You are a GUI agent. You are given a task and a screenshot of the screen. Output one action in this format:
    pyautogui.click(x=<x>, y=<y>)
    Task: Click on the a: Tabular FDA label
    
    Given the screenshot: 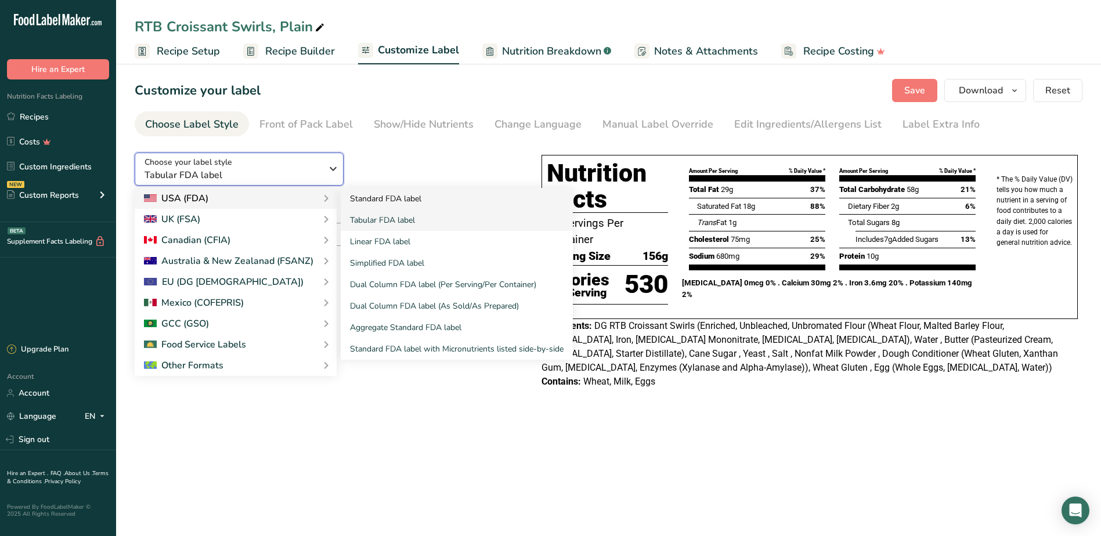 What is the action you would take?
    pyautogui.click(x=457, y=220)
    